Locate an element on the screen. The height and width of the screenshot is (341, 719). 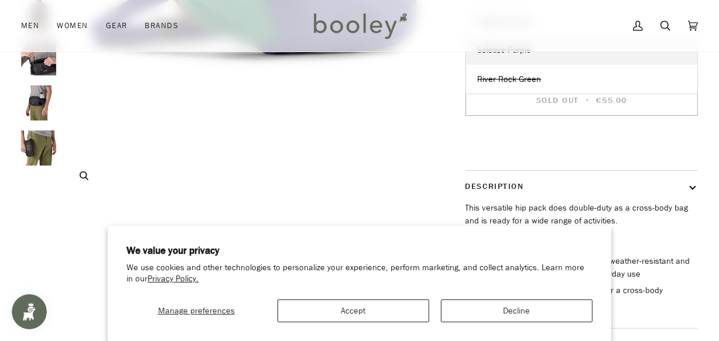
span: Gear is located at coordinates (116, 26).